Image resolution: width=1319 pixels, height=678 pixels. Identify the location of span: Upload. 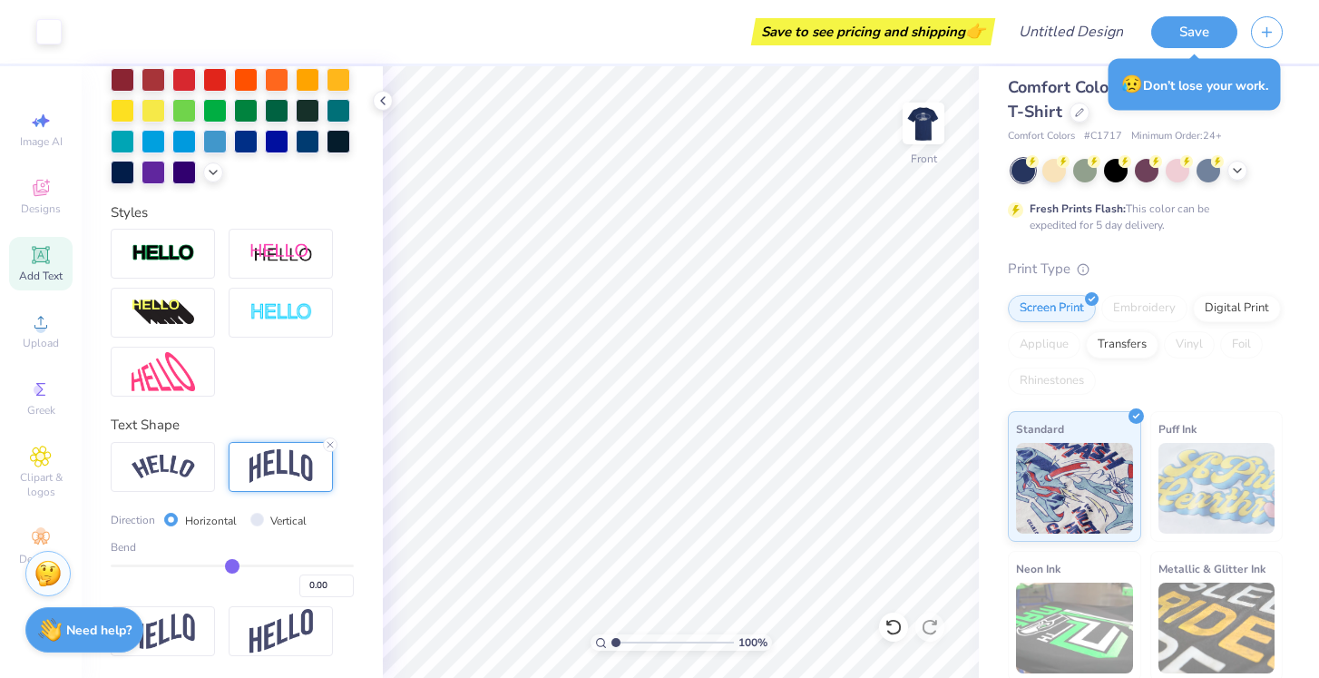
(41, 343).